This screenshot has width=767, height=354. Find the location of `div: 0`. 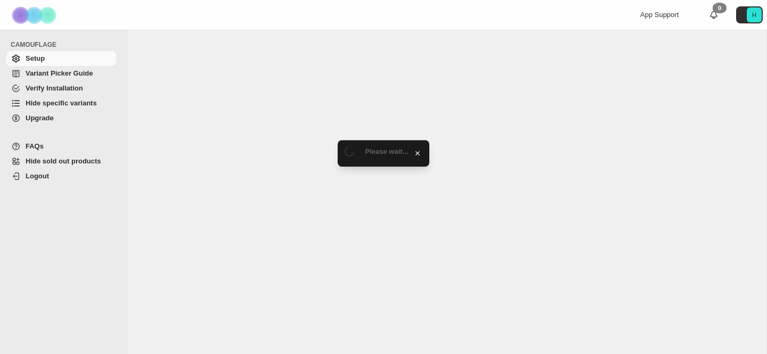

div: 0 is located at coordinates (720, 8).